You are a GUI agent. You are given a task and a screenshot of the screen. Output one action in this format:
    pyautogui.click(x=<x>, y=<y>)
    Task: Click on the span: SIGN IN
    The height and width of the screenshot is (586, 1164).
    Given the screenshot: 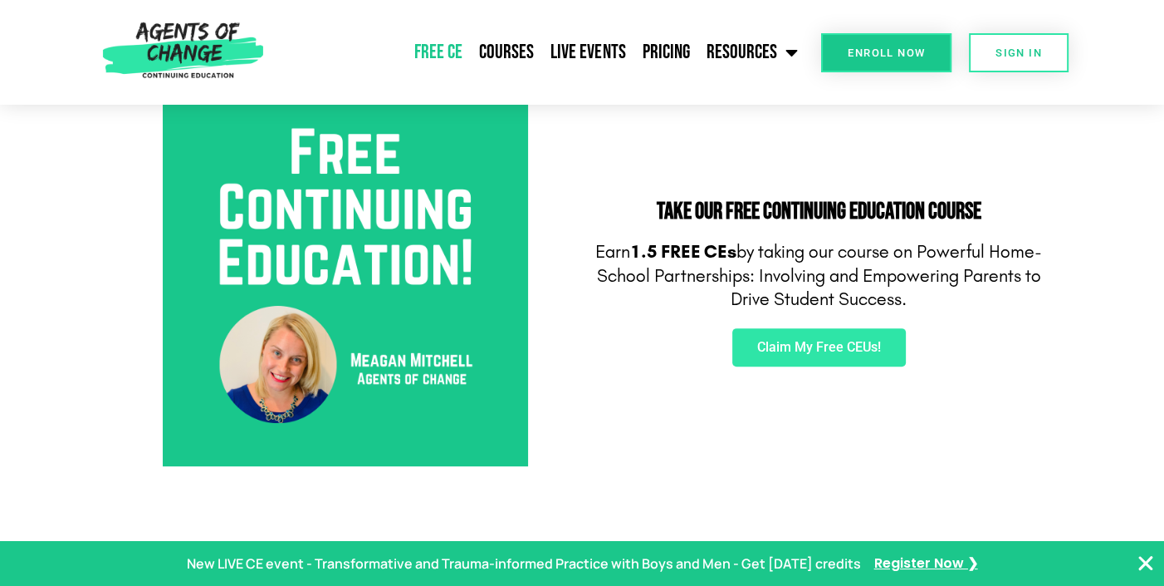 What is the action you would take?
    pyautogui.click(x=1019, y=52)
    